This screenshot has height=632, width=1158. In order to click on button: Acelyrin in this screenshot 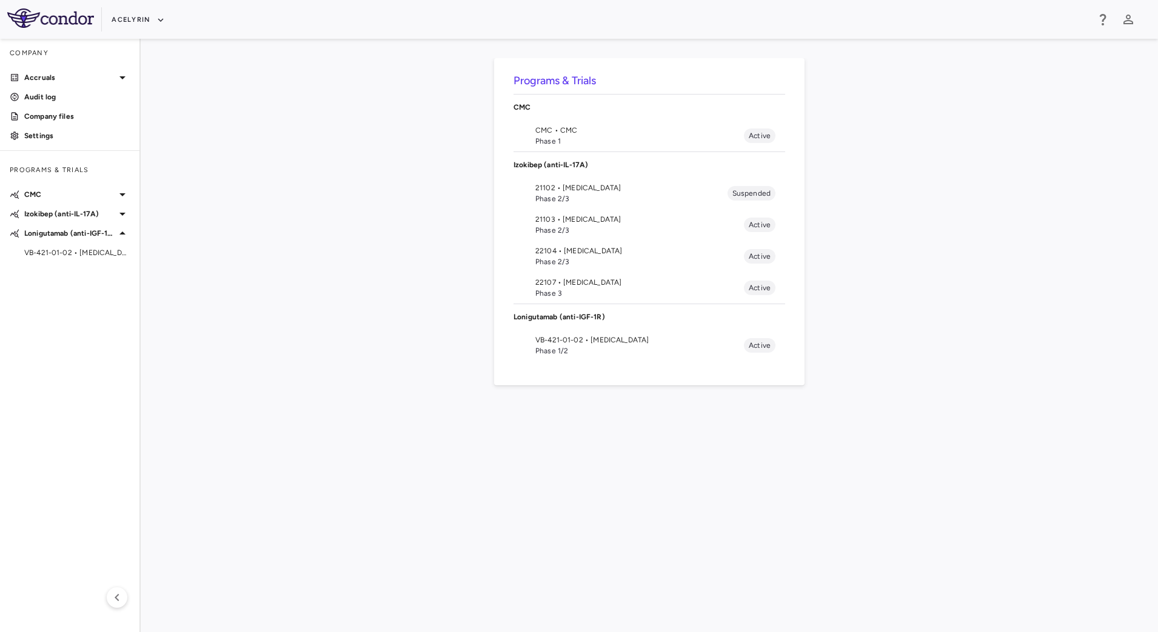, I will do `click(138, 20)`.